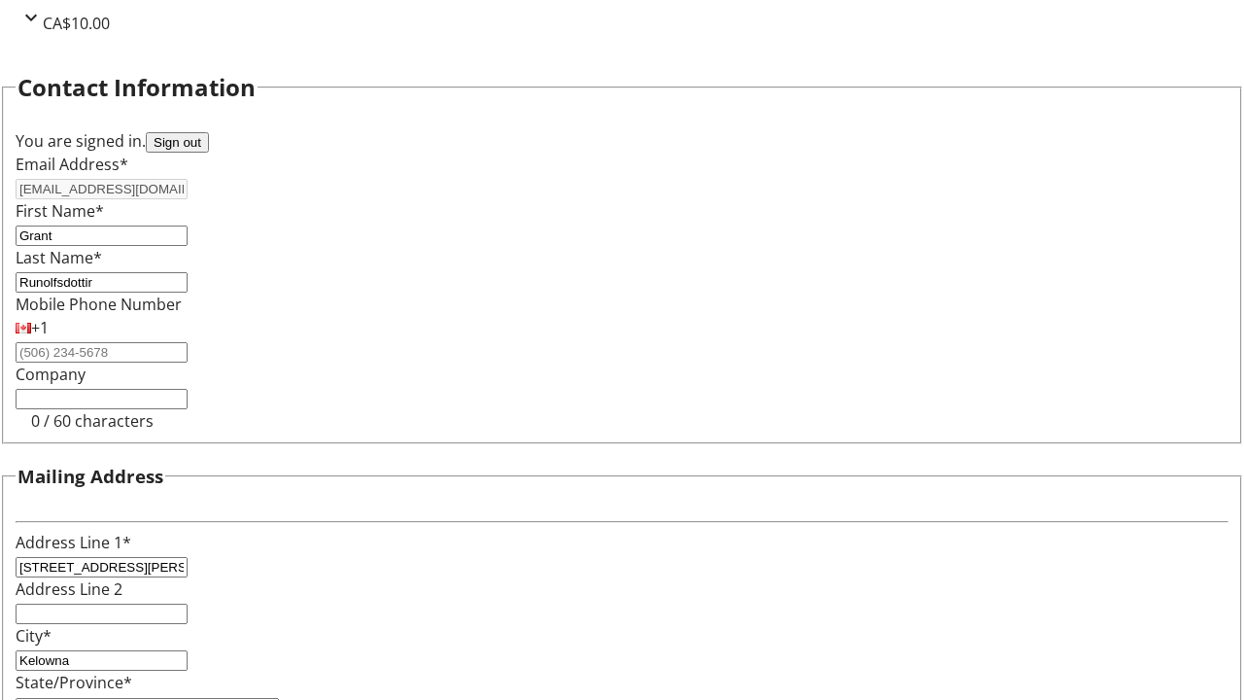 The height and width of the screenshot is (700, 1244). Describe the element at coordinates (73, 542) in the screenshot. I see `label: Address Line 1*` at that location.